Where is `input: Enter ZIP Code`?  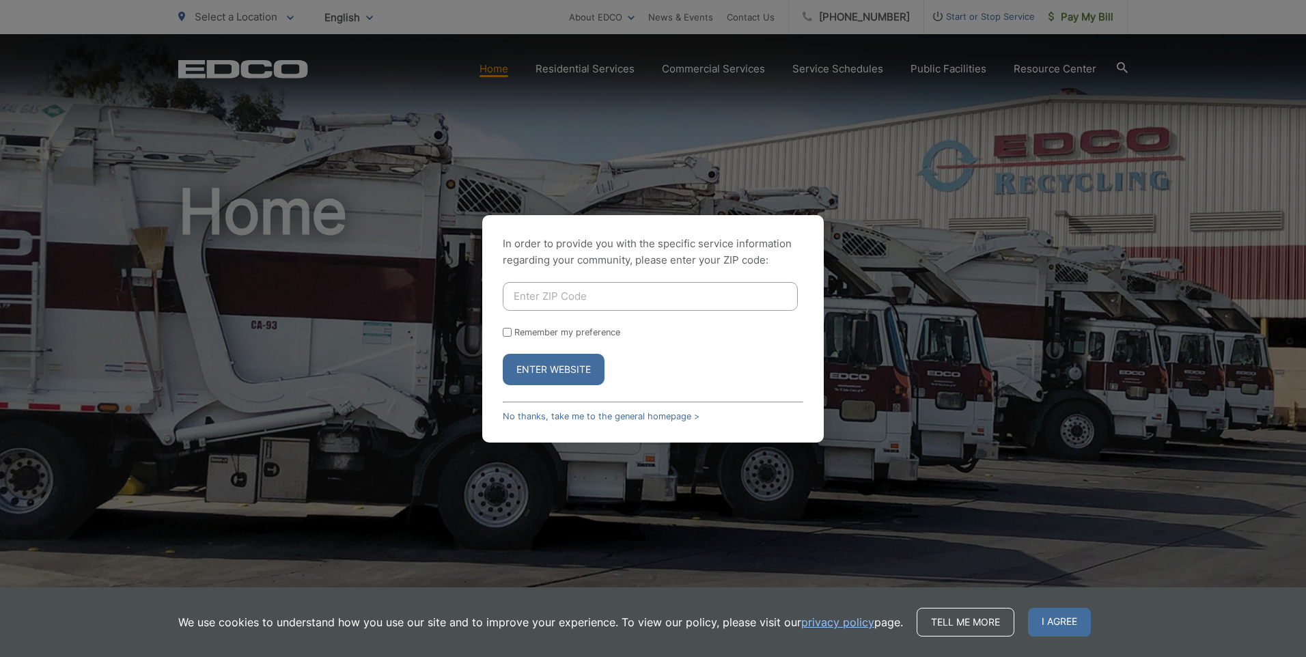 input: Enter ZIP Code is located at coordinates (650, 297).